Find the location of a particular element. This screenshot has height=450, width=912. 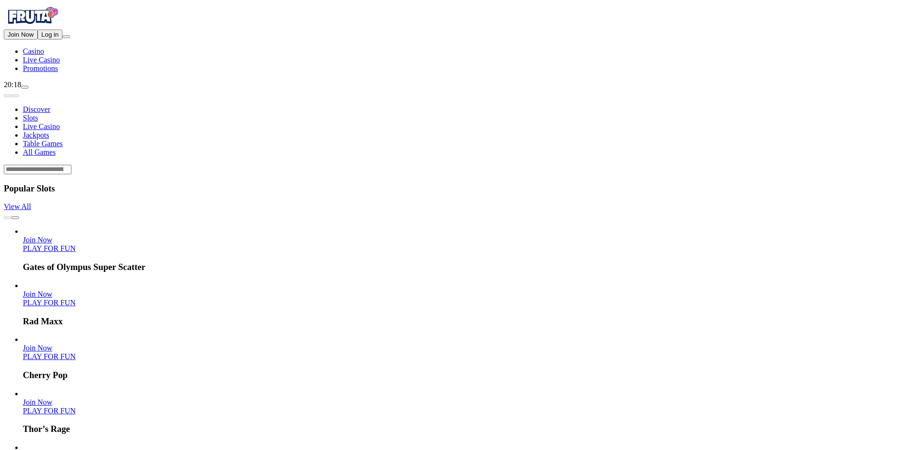

button: Join Now is located at coordinates (20, 34).